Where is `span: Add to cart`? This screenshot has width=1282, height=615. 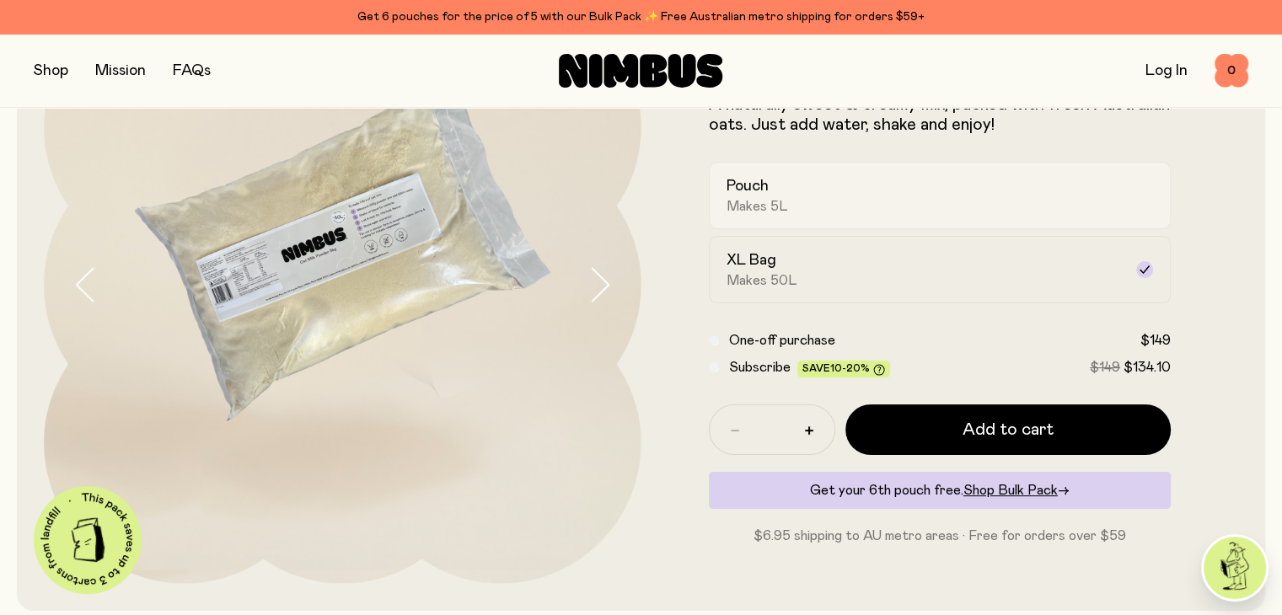
span: Add to cart is located at coordinates (1008, 430).